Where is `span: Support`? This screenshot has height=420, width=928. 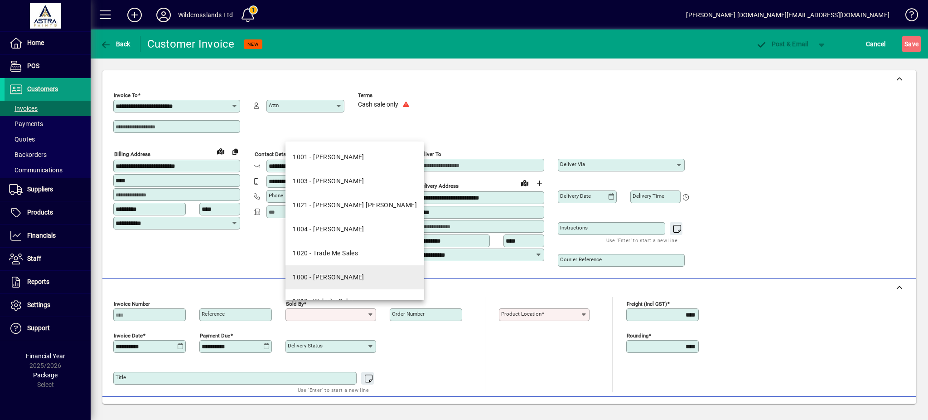
span: Support is located at coordinates (39, 328).